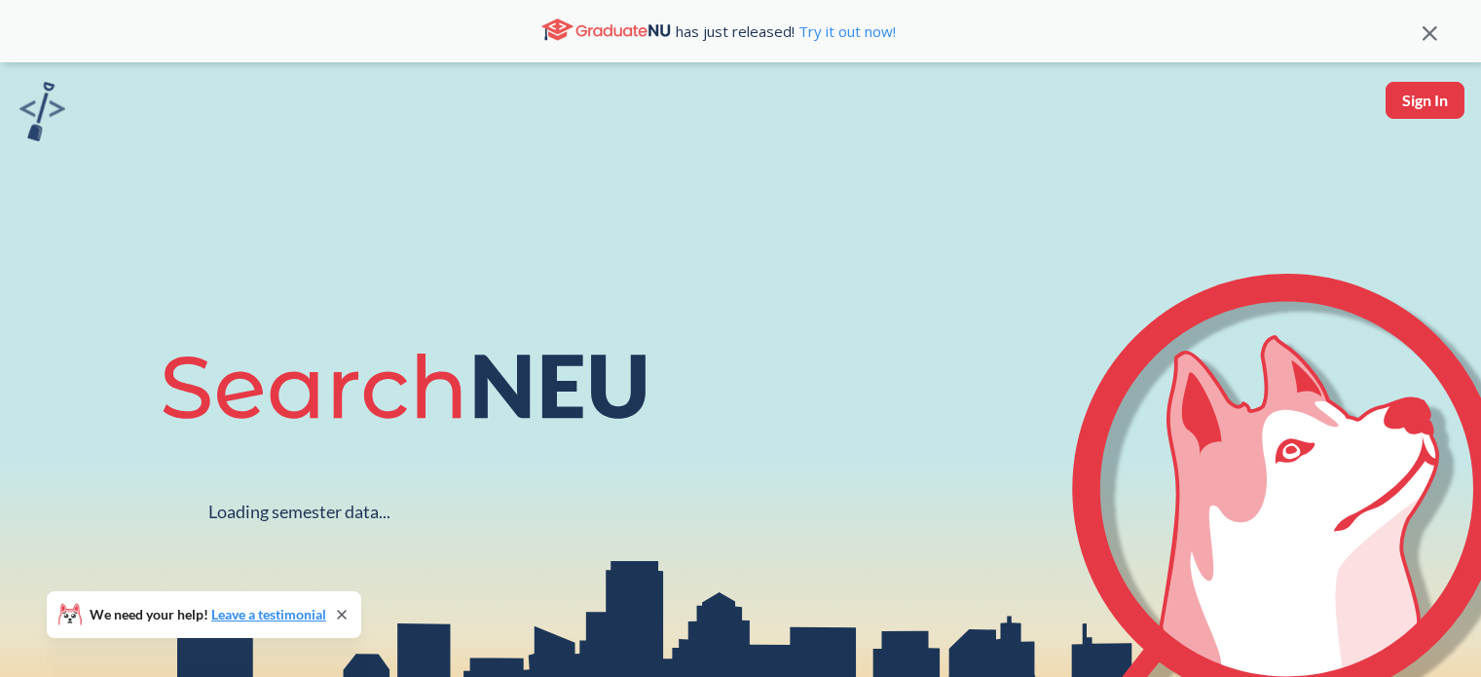 The image size is (1481, 677). Describe the element at coordinates (1424, 100) in the screenshot. I see `button: Sign In` at that location.